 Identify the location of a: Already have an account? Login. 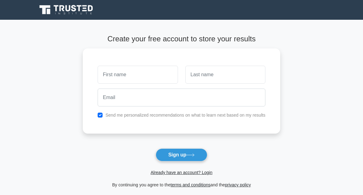
(181, 173).